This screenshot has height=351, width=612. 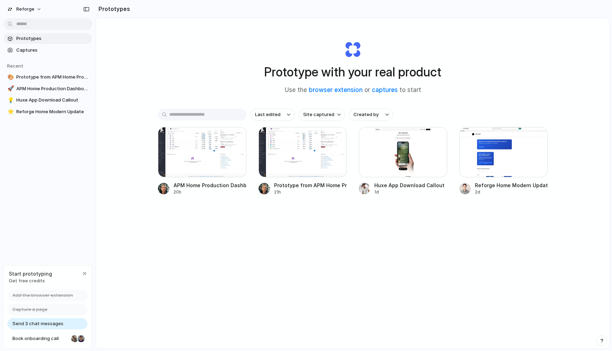 I want to click on a: Reforge Home Modern UpdateReforge Home Modern Update2d, so click(x=503, y=161).